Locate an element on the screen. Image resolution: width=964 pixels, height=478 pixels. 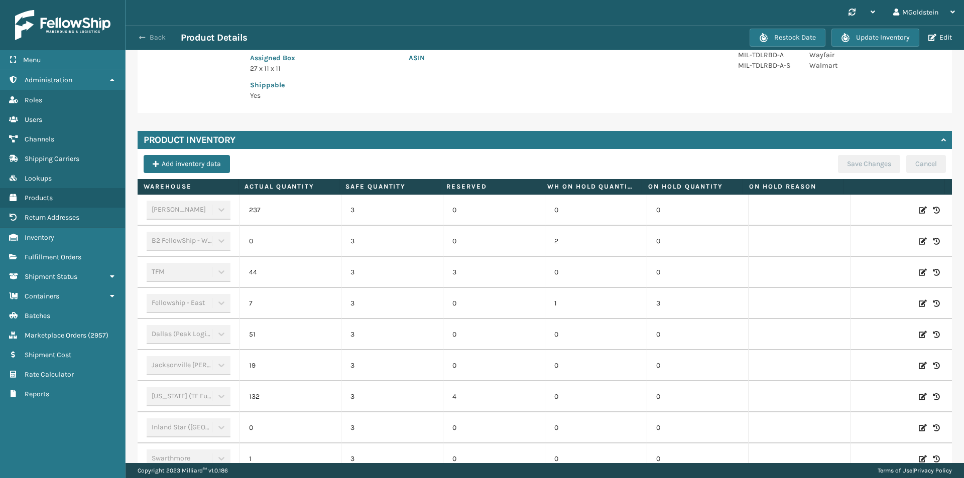
span: Menu is located at coordinates (32, 60).